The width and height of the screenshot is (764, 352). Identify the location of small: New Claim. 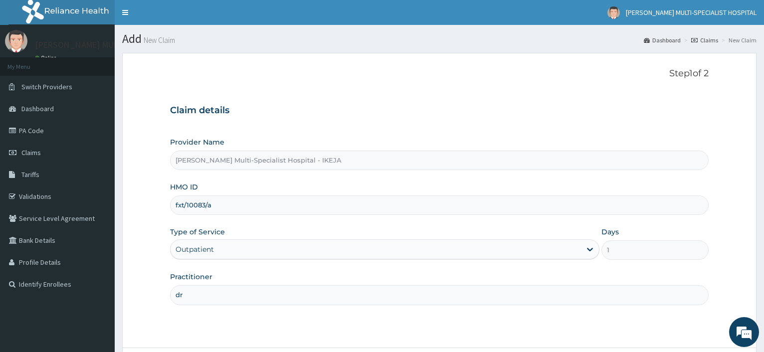
(158, 40).